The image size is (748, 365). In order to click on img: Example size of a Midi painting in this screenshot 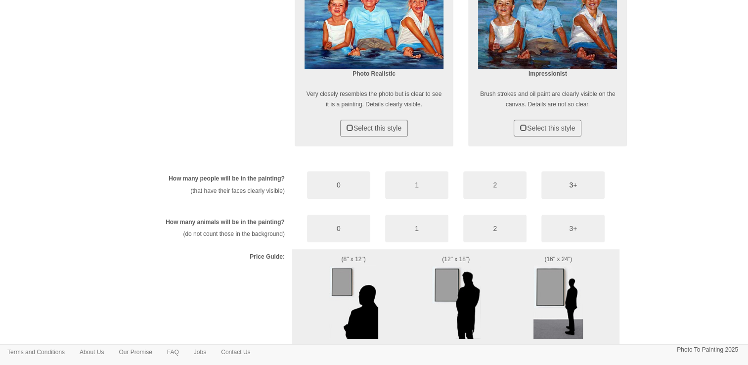, I will do `click(456, 302)`.